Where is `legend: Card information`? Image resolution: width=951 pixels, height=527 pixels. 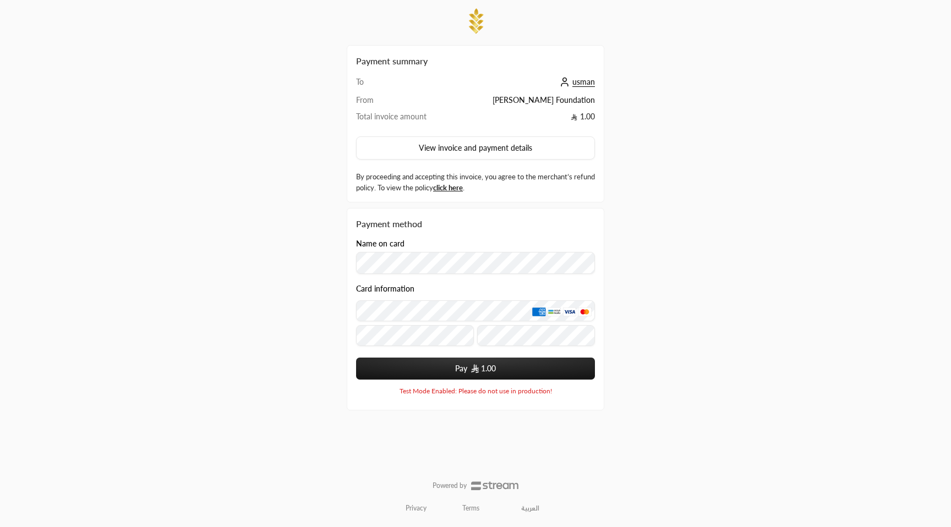
legend: Card information is located at coordinates (385, 289).